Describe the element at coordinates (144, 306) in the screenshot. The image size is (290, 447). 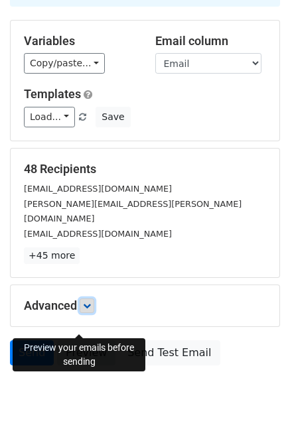
I see `h5: Advanced` at that location.